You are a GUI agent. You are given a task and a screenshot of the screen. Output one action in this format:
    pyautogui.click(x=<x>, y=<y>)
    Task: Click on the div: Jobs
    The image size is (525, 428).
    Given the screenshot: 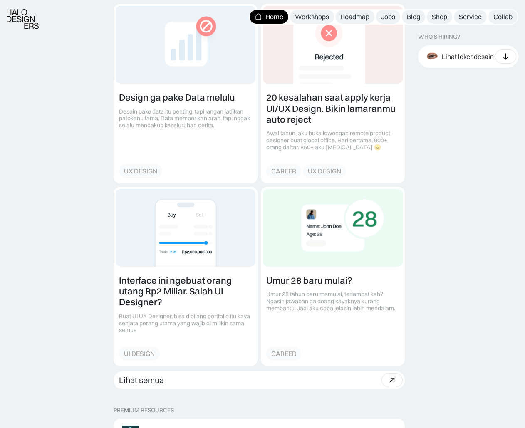 What is the action you would take?
    pyautogui.click(x=388, y=17)
    